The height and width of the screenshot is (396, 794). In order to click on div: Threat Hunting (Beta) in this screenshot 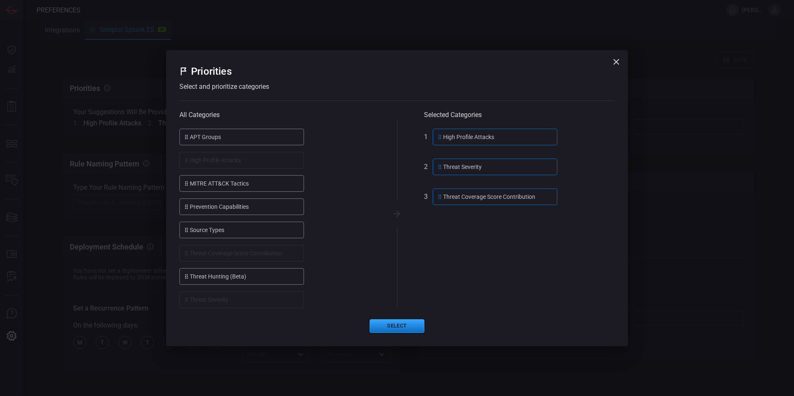, I will do `click(242, 277)`.